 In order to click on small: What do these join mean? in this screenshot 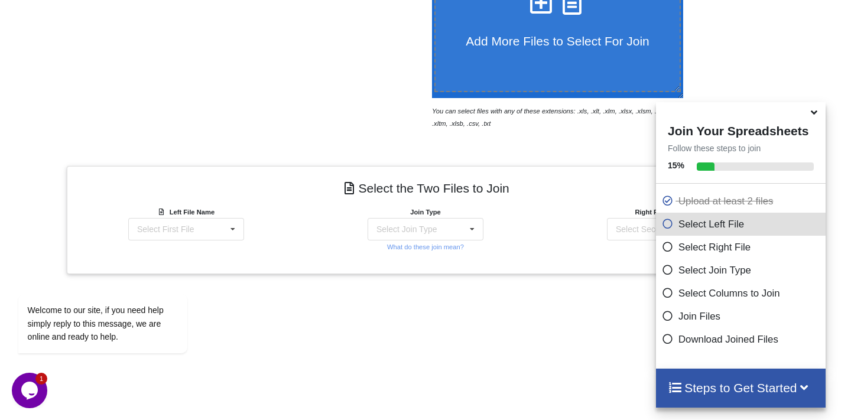, I will do `click(426, 247)`.